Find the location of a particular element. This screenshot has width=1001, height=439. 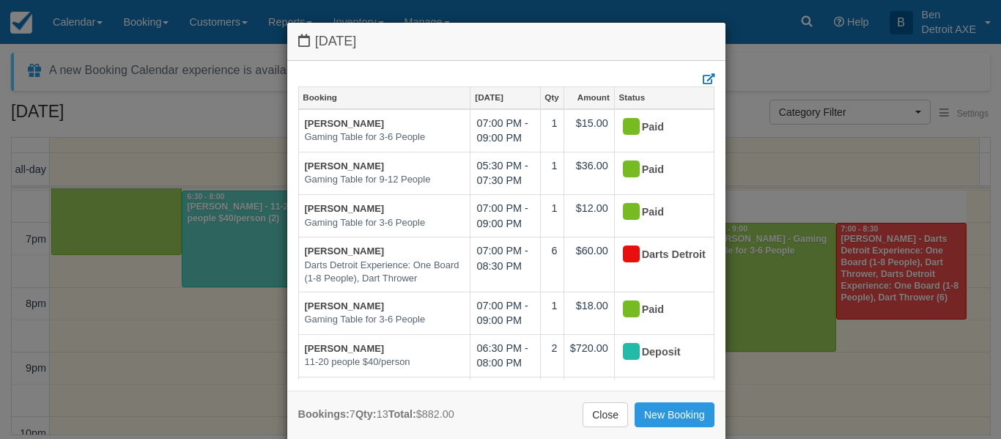

td: 2 is located at coordinates (552, 355).